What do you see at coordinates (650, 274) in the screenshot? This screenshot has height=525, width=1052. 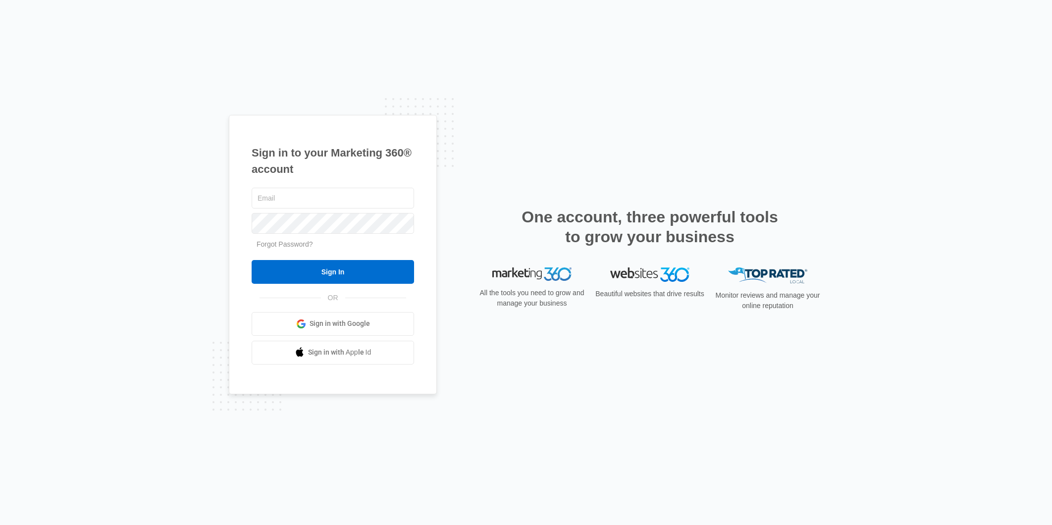 I see `img: Websites 360` at bounding box center [650, 274].